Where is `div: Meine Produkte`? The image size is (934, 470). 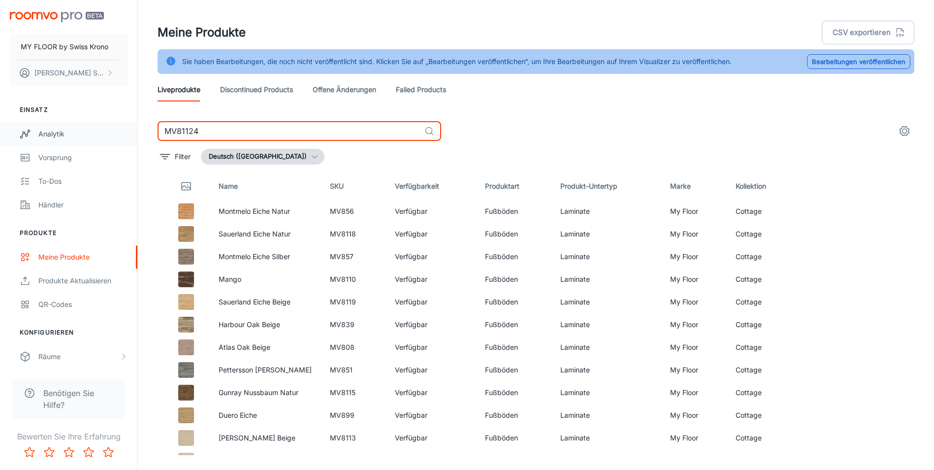
div: Meine Produkte is located at coordinates (83, 257).